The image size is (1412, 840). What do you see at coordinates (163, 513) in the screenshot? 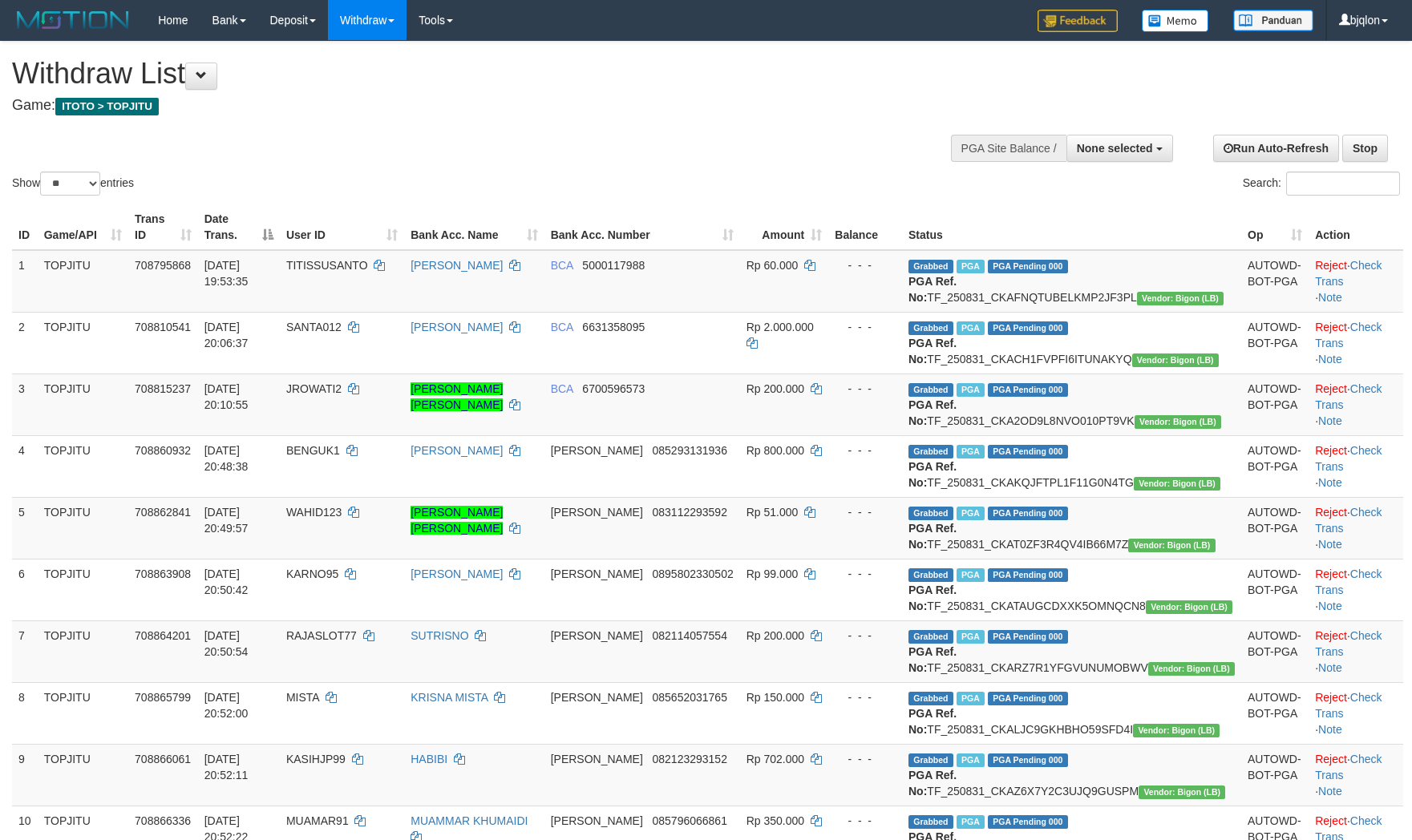
I see `span: 708862841` at bounding box center [163, 513].